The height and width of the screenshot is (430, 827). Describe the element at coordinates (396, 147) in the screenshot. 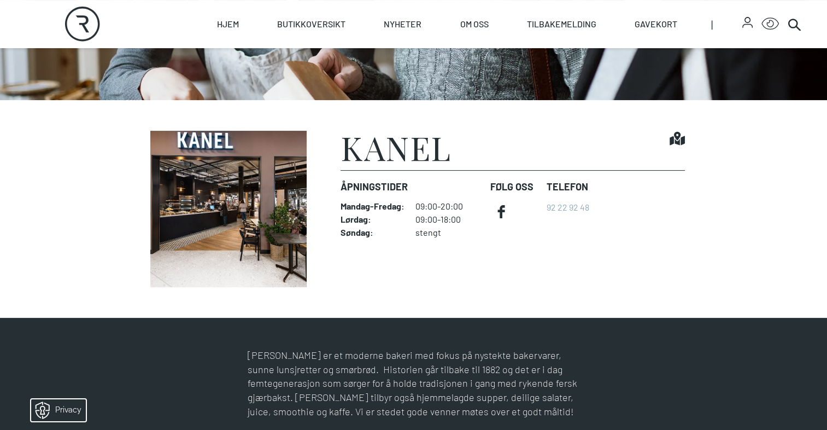

I see `h1: KANEL` at that location.